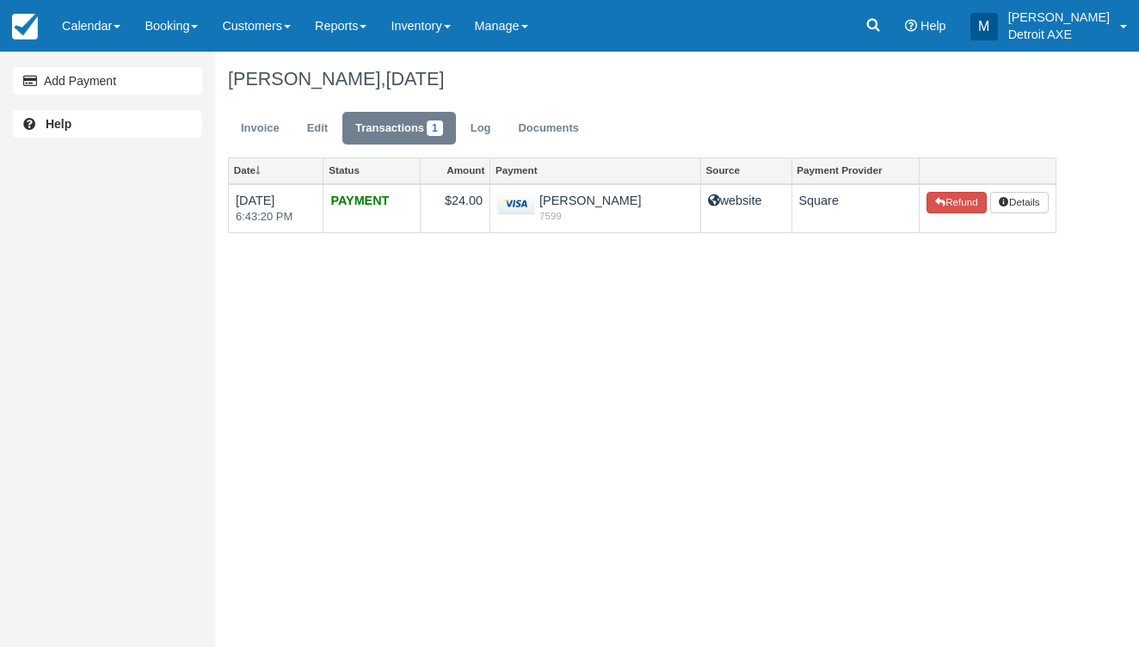 The width and height of the screenshot is (1139, 647). I want to click on td: Square, so click(855, 208).